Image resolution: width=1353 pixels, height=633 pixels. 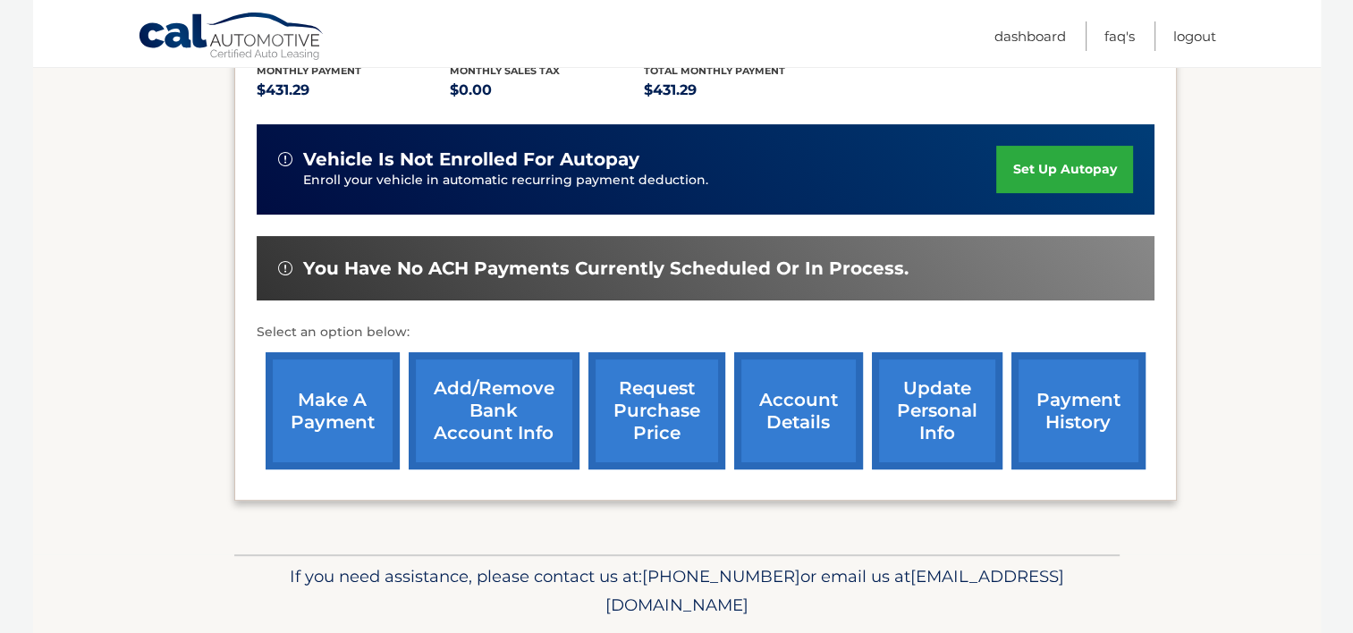 What do you see at coordinates (937, 410) in the screenshot?
I see `a: update personal info` at bounding box center [937, 410].